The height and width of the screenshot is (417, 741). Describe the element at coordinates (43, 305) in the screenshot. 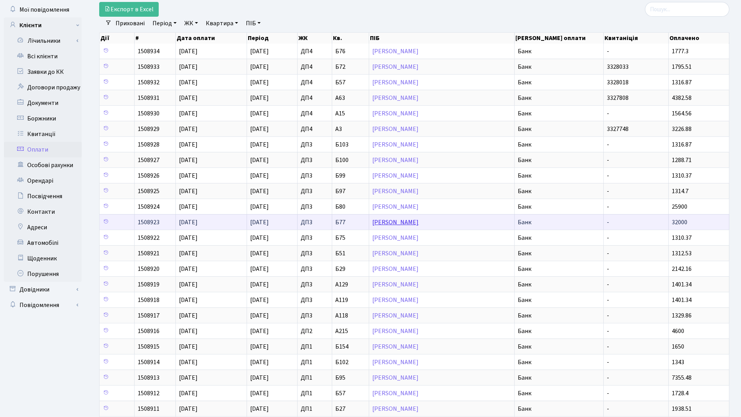

I see `a: Повідомлення` at that location.